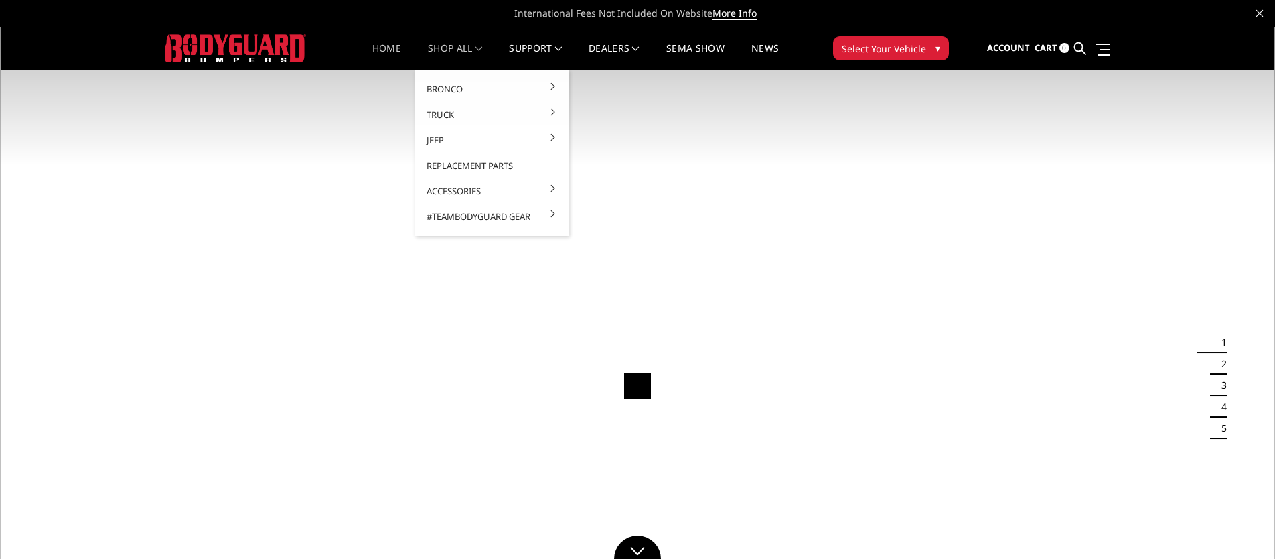 The height and width of the screenshot is (559, 1275). Describe the element at coordinates (735, 13) in the screenshot. I see `a: More Info` at that location.